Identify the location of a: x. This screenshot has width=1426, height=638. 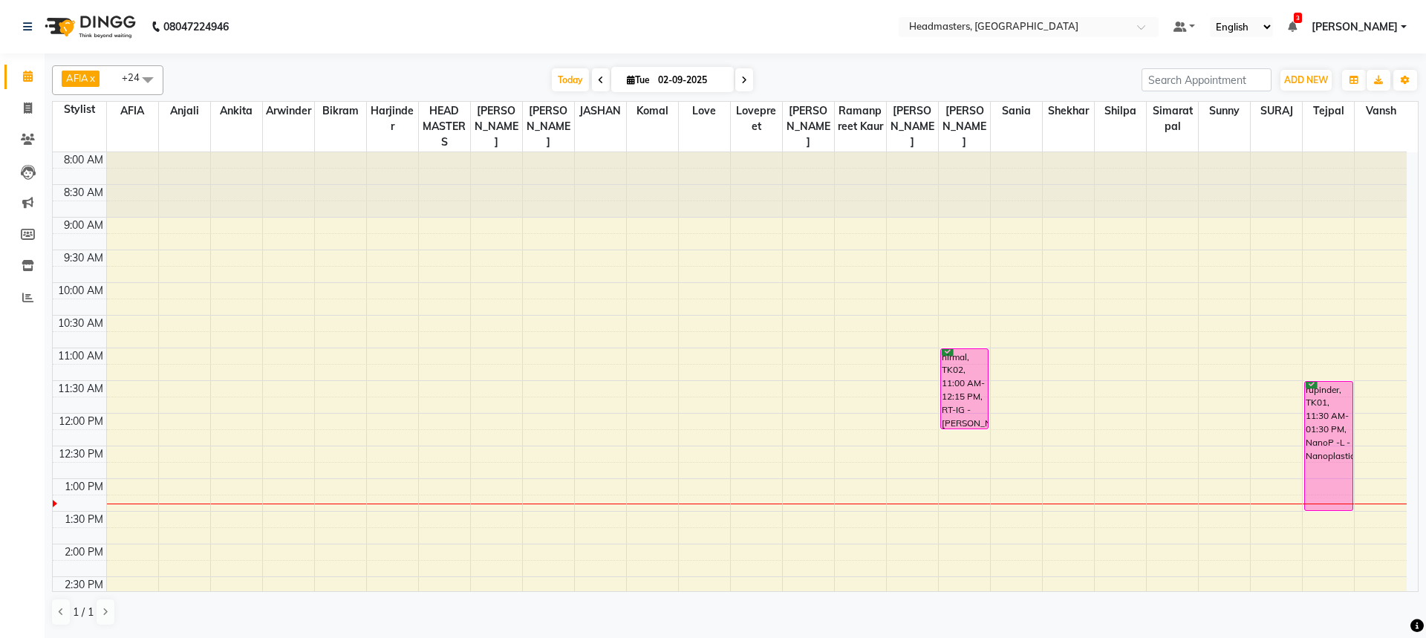
(91, 78).